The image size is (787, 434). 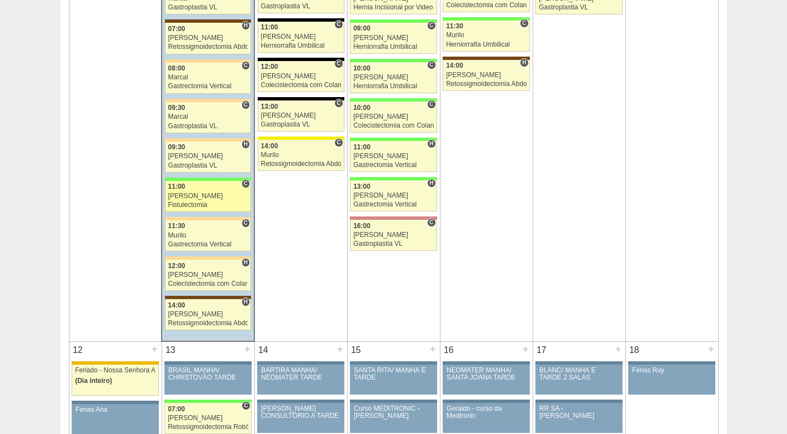 What do you see at coordinates (672, 371) in the screenshot?
I see `div: Férias Ruy` at bounding box center [672, 371].